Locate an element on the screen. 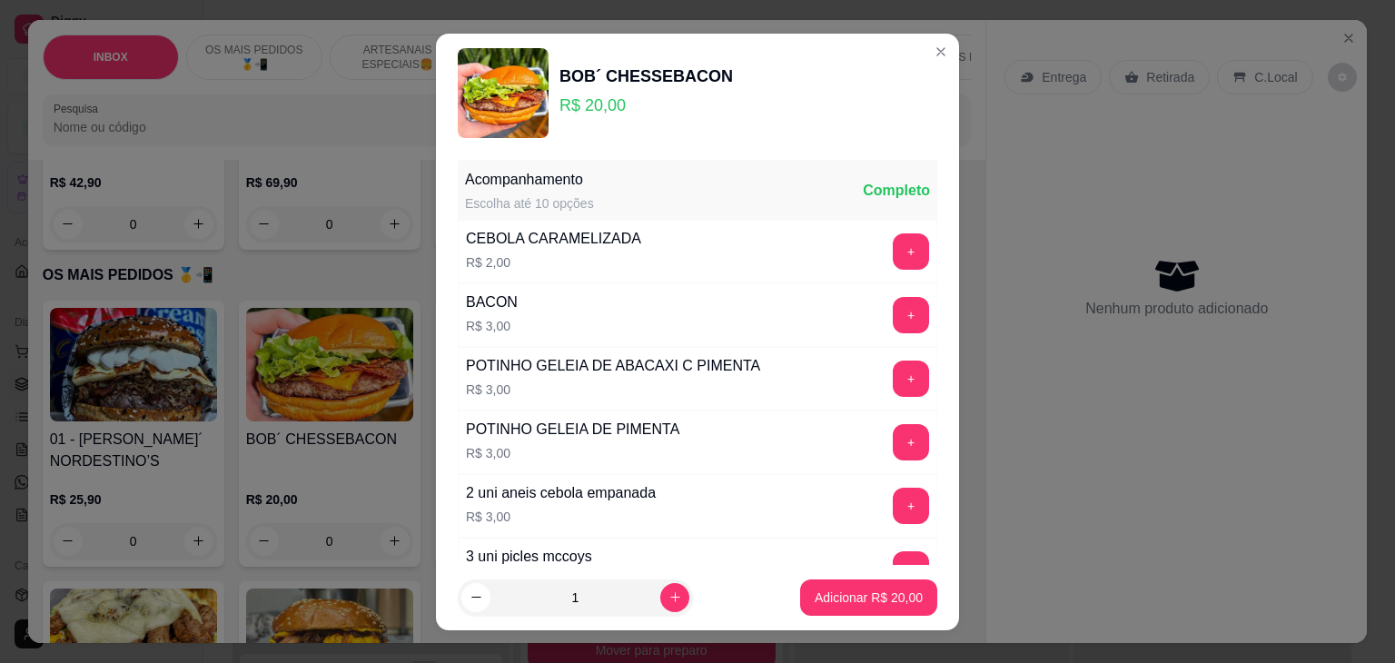 Image resolution: width=1395 pixels, height=663 pixels. p: Adicionar R$ 20,00 is located at coordinates (868, 598).